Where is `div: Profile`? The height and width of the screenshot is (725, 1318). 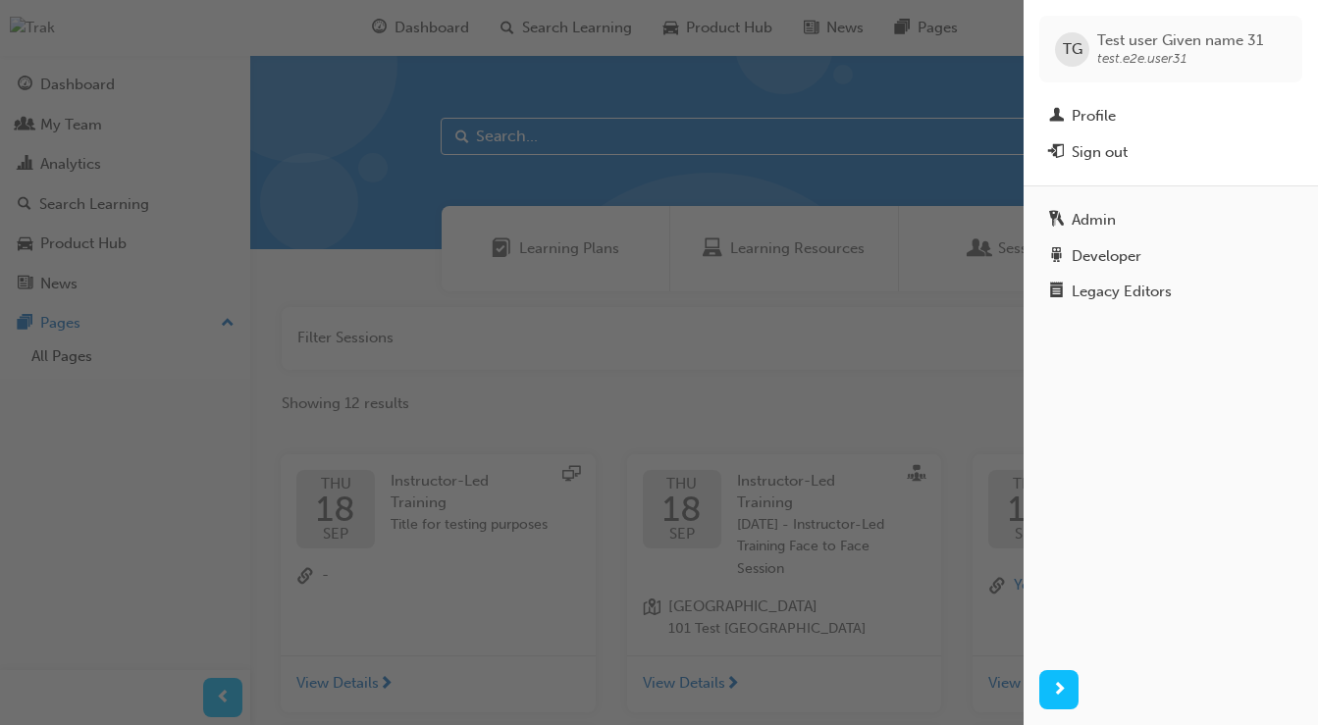
div: Profile is located at coordinates (1093, 116).